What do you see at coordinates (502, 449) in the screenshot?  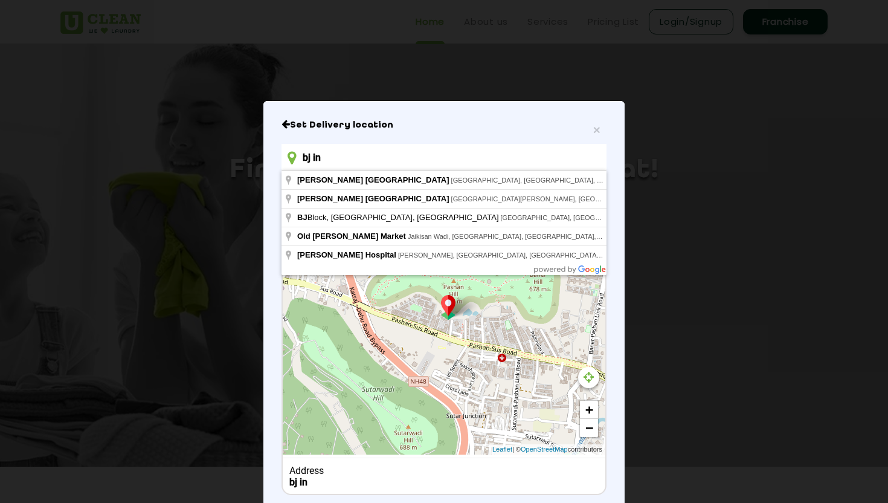 I see `a: Leaflet` at bounding box center [502, 449].